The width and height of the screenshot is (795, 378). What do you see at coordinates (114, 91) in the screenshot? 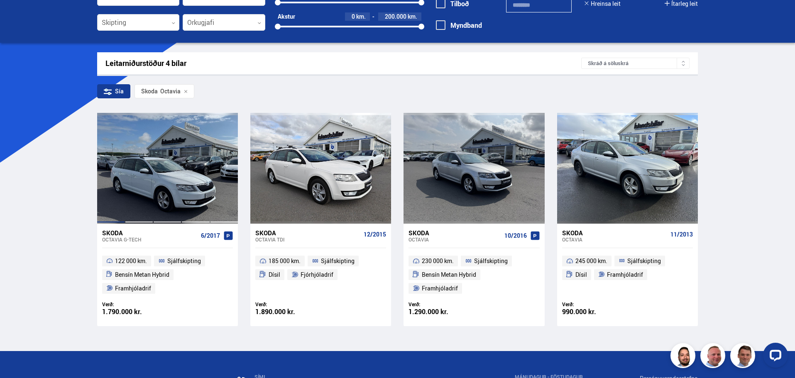
I see `div: Sía` at bounding box center [114, 91].